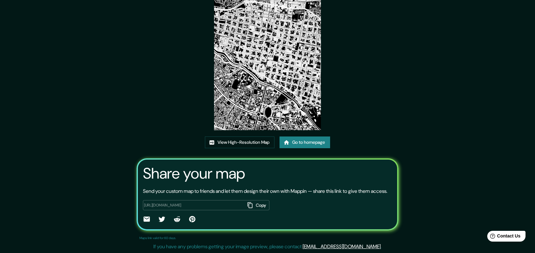 This screenshot has width=535, height=253. What do you see at coordinates (158, 237) in the screenshot?
I see `p: Maps link valid for 60 days.` at bounding box center [158, 237].